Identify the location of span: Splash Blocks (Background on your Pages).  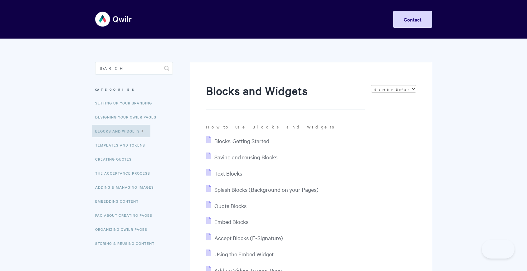
(267, 189).